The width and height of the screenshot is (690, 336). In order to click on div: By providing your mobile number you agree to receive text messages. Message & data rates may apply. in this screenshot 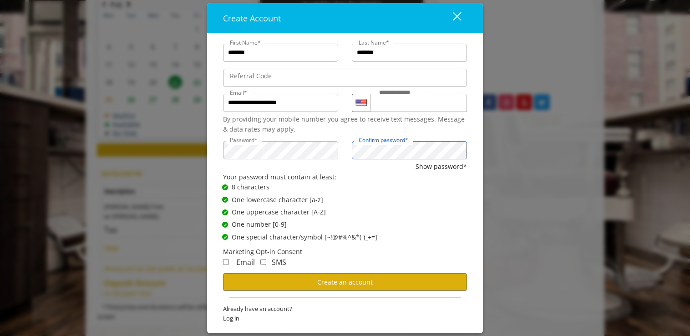, I will do `click(345, 124)`.